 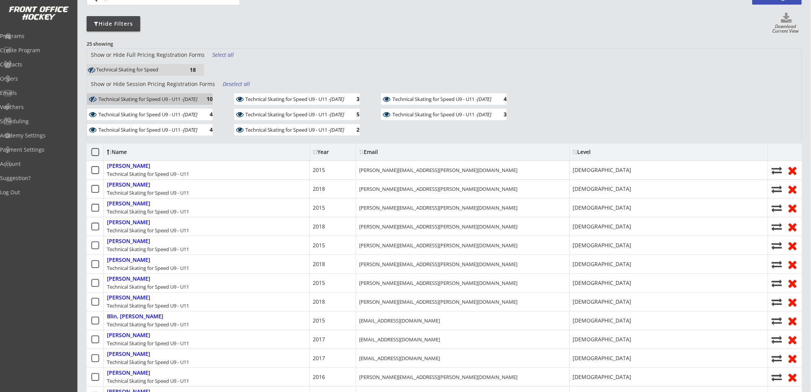 I want to click on div: 2016, so click(x=319, y=377).